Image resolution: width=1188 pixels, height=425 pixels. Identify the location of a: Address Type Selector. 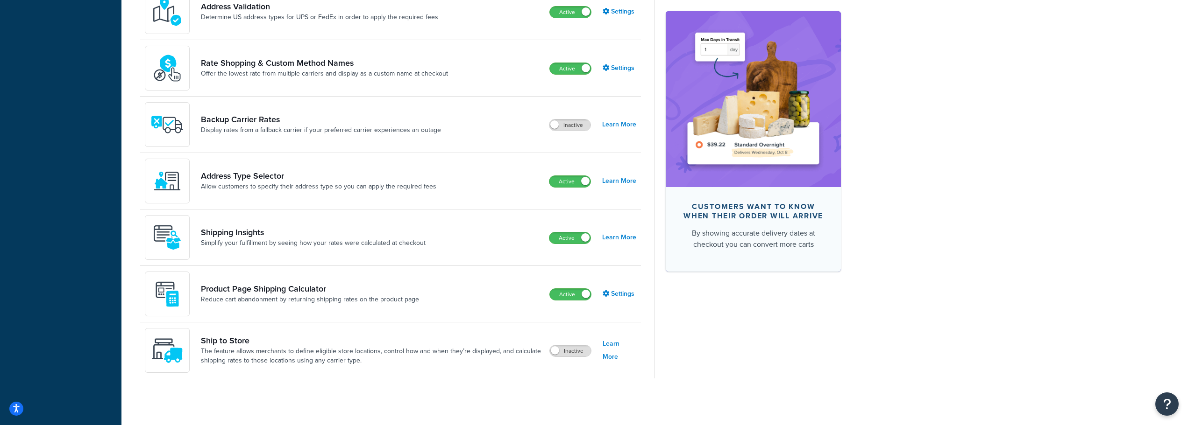
(318, 176).